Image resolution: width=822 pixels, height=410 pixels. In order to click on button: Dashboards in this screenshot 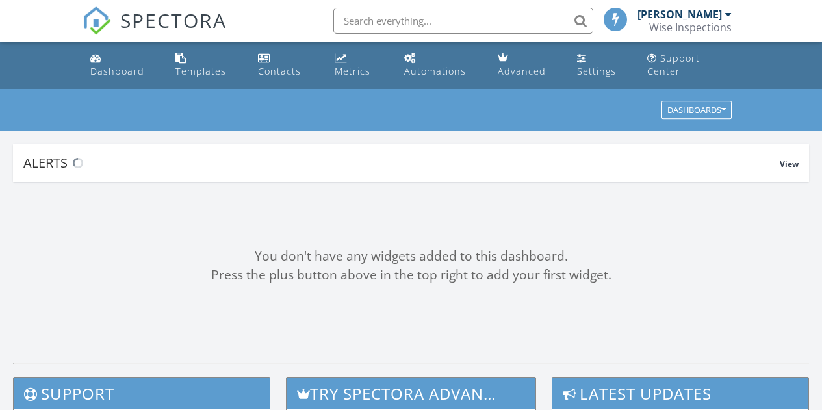, I will do `click(696, 110)`.